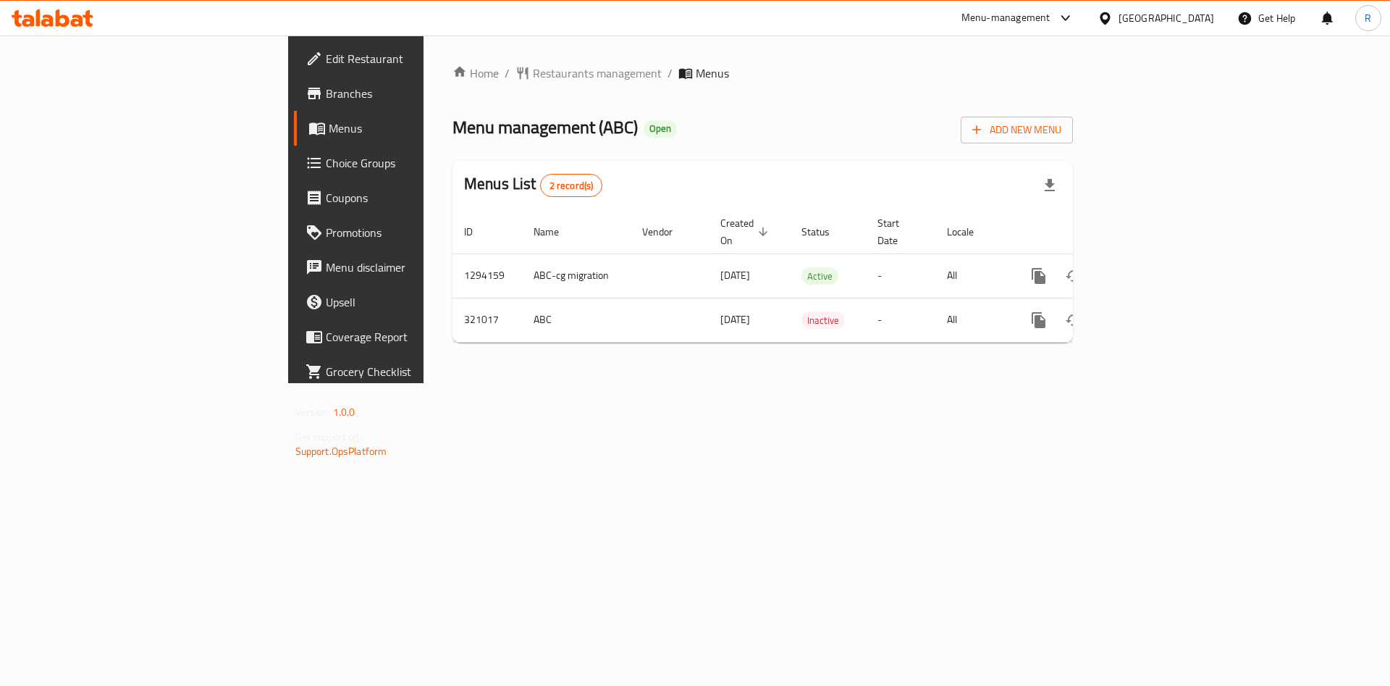 This screenshot has height=686, width=1390. What do you see at coordinates (747, 232) in the screenshot?
I see `span: Created On` at bounding box center [747, 232].